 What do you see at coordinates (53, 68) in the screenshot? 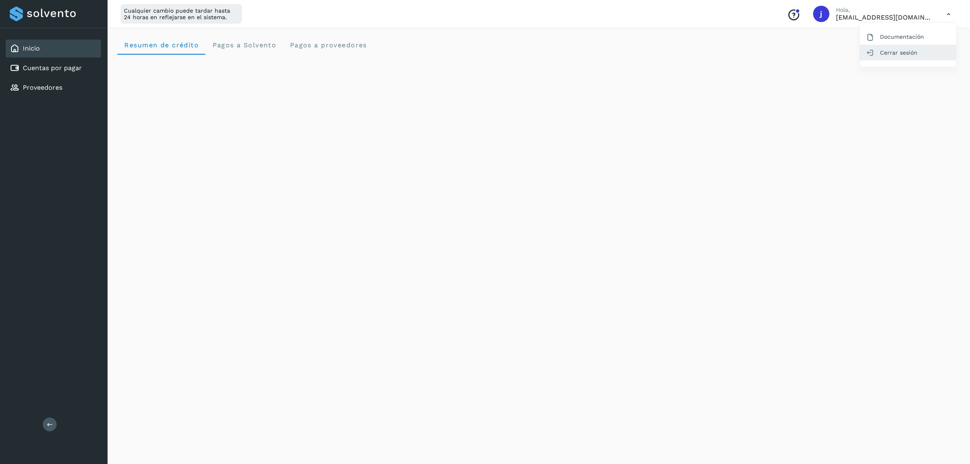
I see `div: Cuentas por pagar` at bounding box center [53, 68].